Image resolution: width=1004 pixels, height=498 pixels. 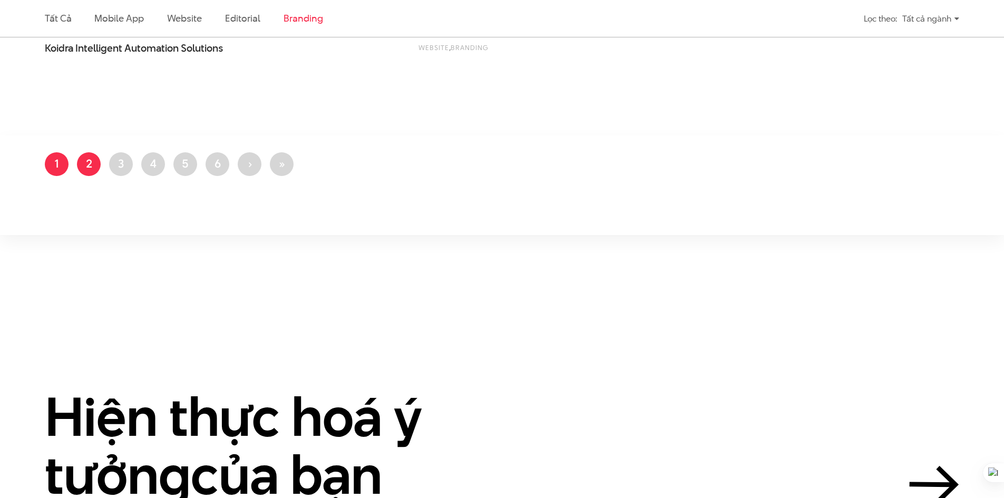 What do you see at coordinates (242, 18) in the screenshot?
I see `a: Editorial` at bounding box center [242, 18].